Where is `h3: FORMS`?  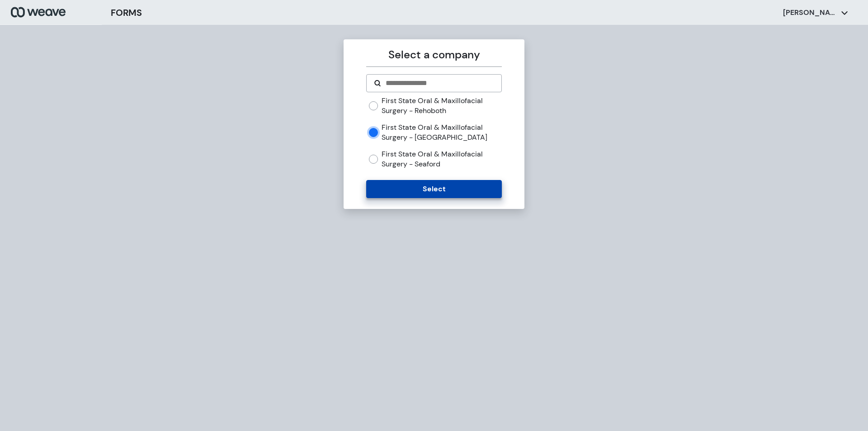 h3: FORMS is located at coordinates (126, 13).